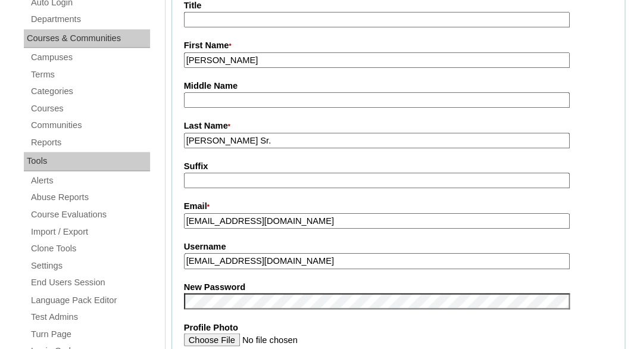 The image size is (637, 349). Describe the element at coordinates (90, 282) in the screenshot. I see `a: End Users Session` at that location.